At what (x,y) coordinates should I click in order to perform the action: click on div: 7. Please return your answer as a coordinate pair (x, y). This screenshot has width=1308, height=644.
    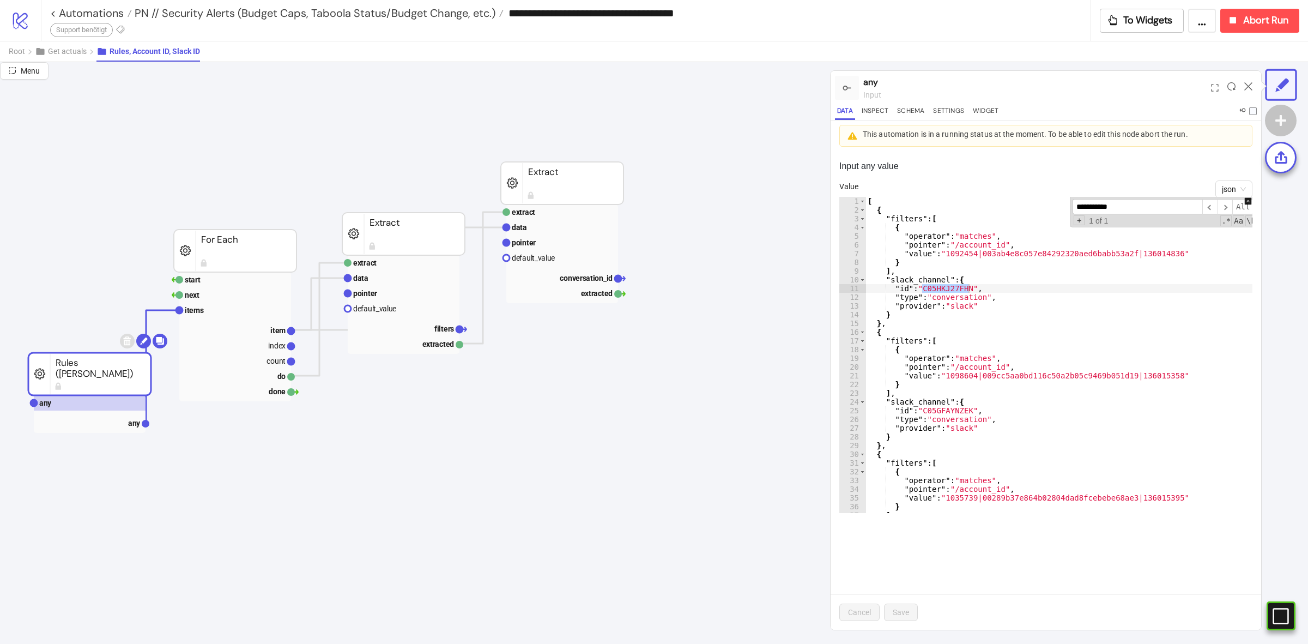
    Looking at the image, I should click on (852, 253).